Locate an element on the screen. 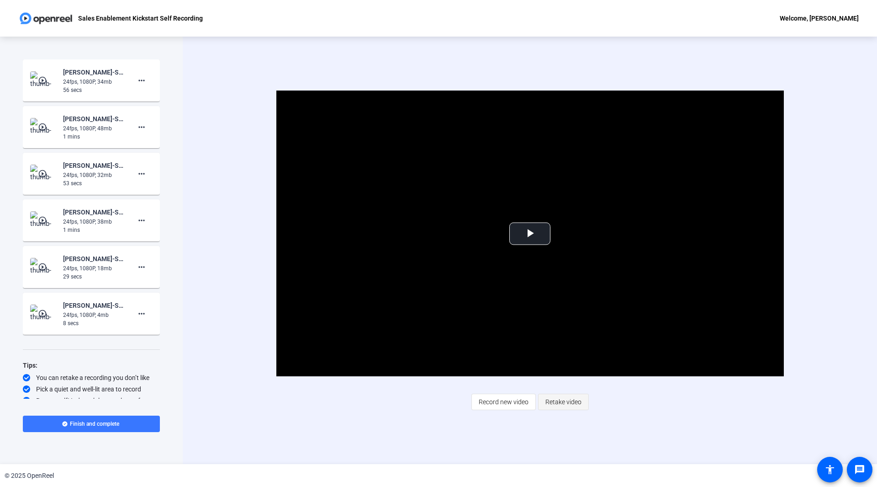 This screenshot has width=877, height=487. p: Sales Enablement Kickstart Self Recording is located at coordinates (140, 18).